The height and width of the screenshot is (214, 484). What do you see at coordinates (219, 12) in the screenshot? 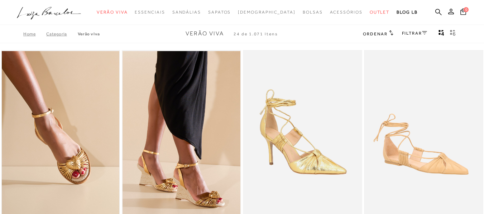
I see `span: Sapatos` at bounding box center [219, 12].